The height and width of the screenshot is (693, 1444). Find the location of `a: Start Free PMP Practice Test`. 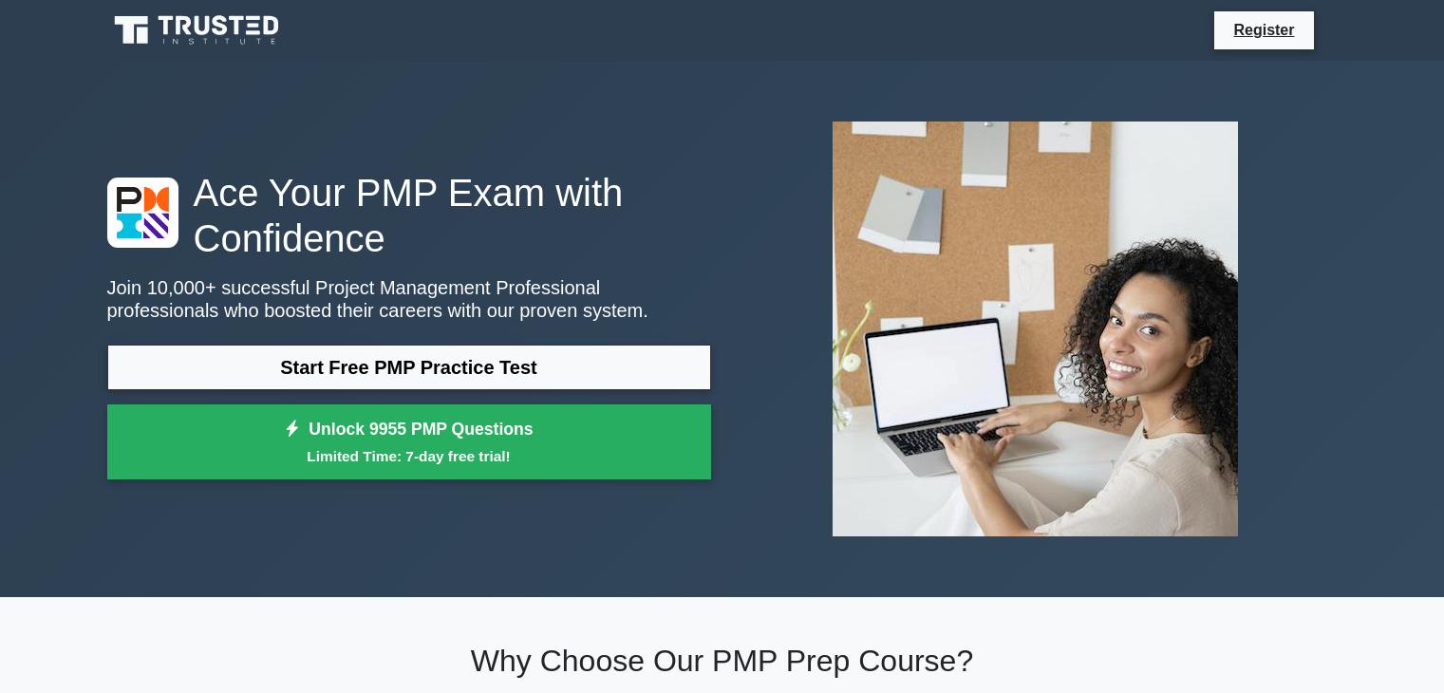

a: Start Free PMP Practice Test is located at coordinates (409, 367).